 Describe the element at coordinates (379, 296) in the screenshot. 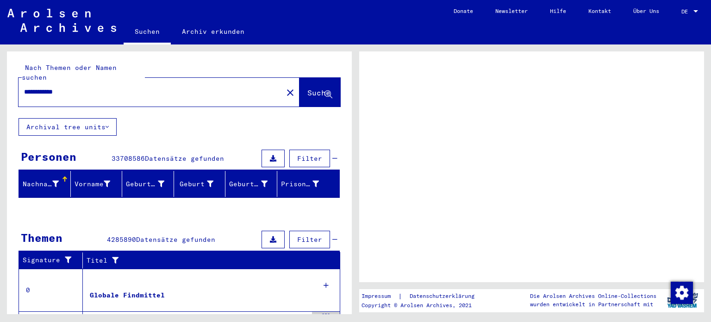

I see `a: Impressum` at that location.